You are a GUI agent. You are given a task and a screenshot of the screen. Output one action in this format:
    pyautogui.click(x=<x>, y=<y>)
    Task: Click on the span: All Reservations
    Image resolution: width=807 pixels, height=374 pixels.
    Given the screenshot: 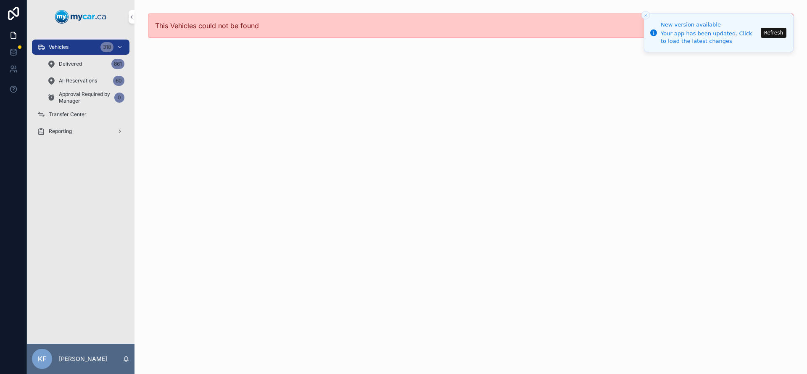 What is the action you would take?
    pyautogui.click(x=78, y=81)
    